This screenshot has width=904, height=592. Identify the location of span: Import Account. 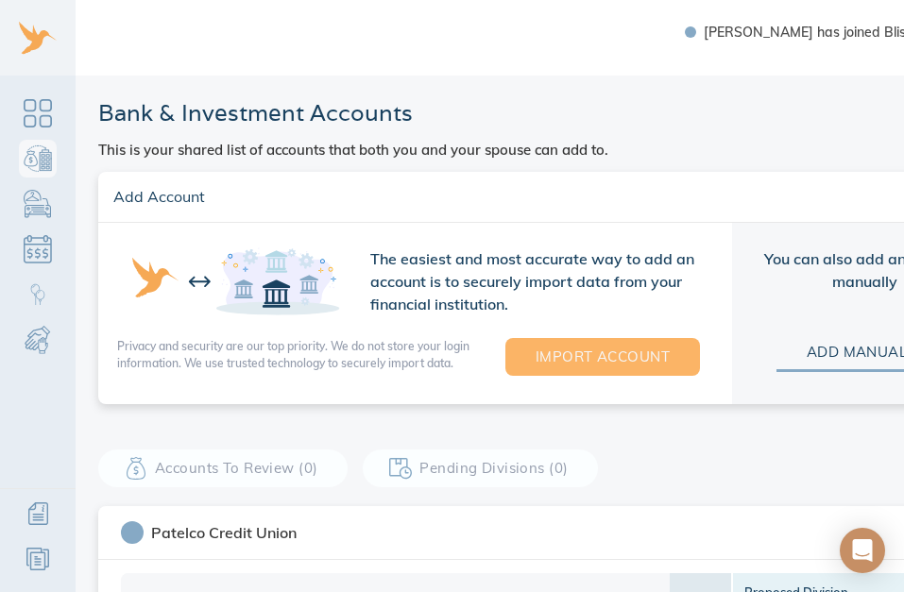
(603, 357).